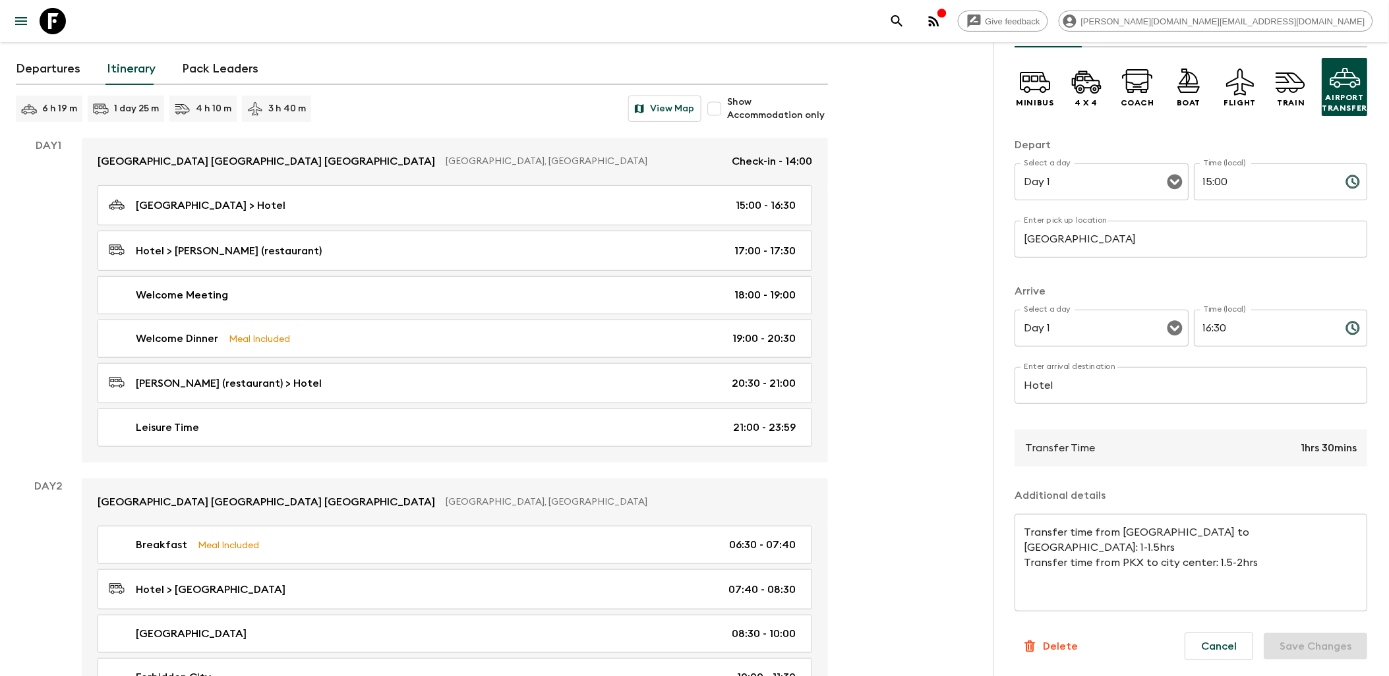  I want to click on button: Choose time, selected time is 4:30 PM, so click(1354, 328).